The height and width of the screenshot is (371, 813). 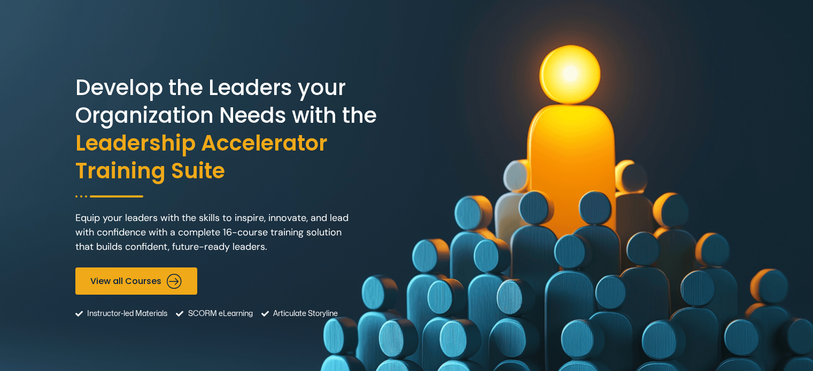 I want to click on span: SCORM eLearning, so click(x=219, y=314).